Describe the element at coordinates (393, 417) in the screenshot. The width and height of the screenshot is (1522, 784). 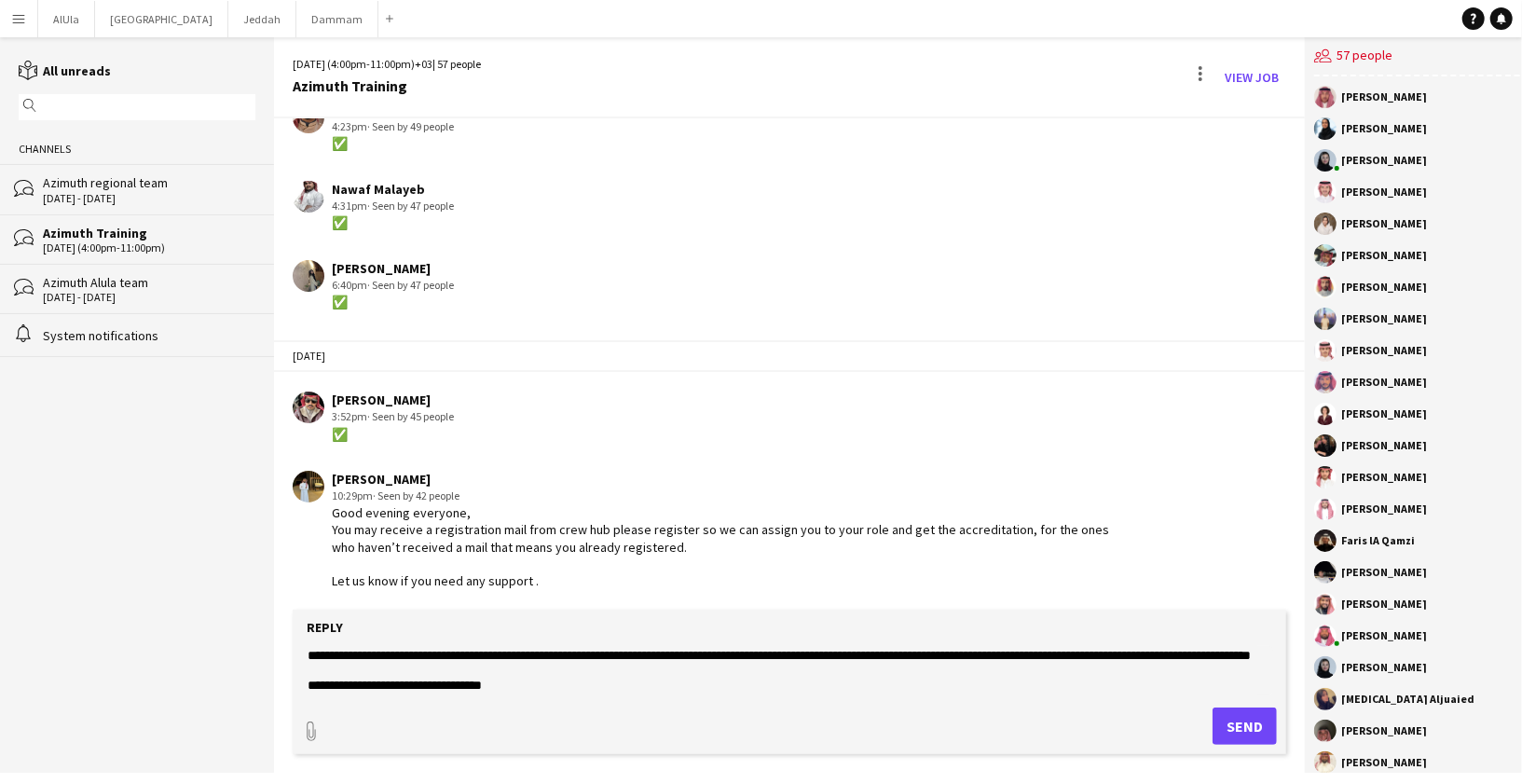
I see `div: 3:52pm` at that location.